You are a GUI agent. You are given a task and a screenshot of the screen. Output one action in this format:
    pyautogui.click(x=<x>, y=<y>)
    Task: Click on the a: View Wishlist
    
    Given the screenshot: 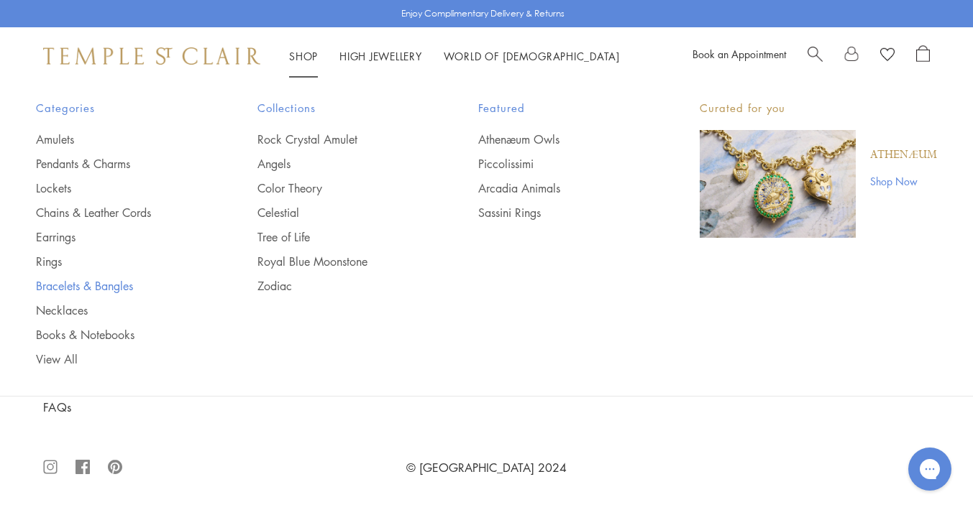 What is the action you would take?
    pyautogui.click(x=887, y=56)
    